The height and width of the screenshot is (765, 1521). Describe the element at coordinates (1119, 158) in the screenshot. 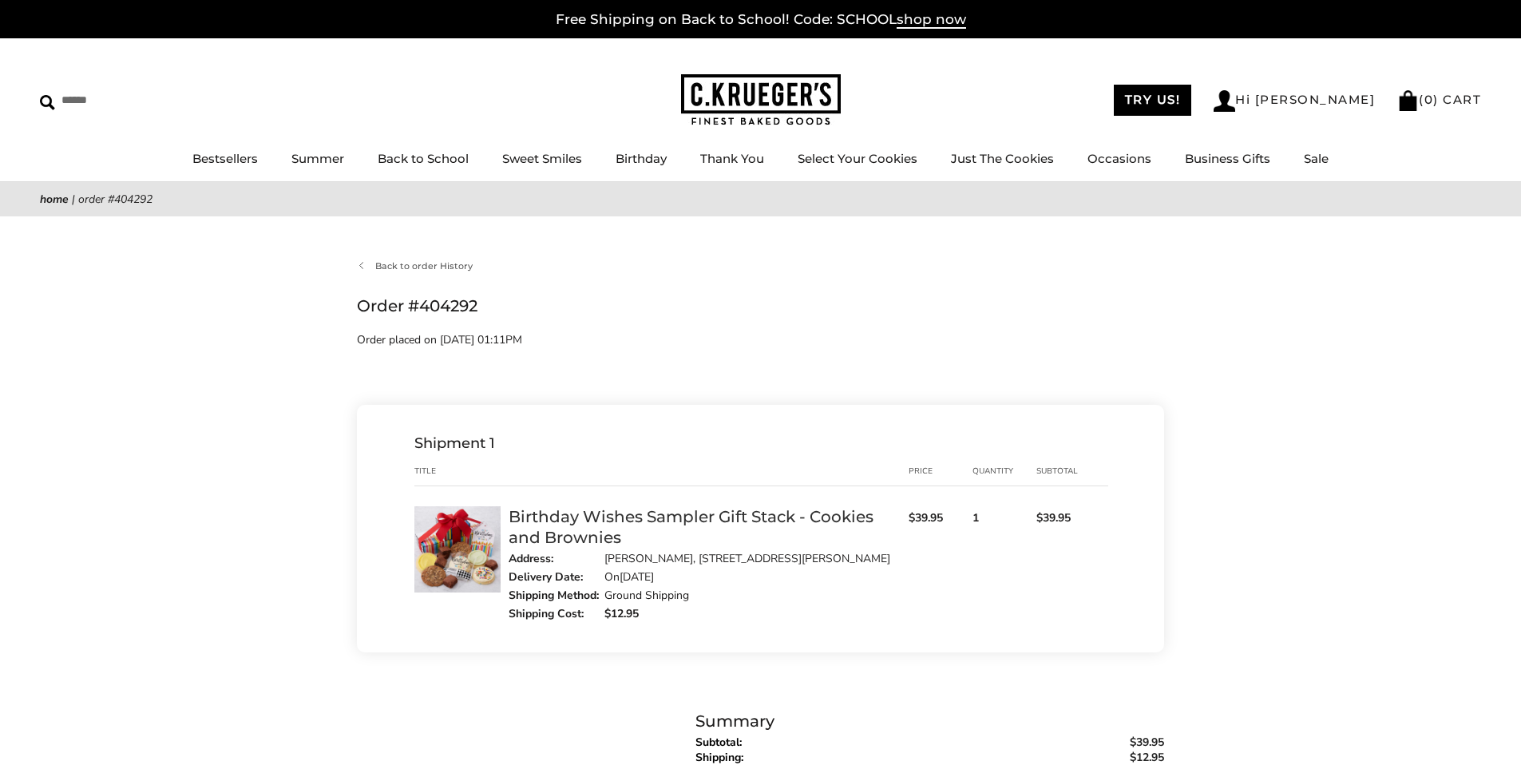

I see `a: Occasions` at that location.